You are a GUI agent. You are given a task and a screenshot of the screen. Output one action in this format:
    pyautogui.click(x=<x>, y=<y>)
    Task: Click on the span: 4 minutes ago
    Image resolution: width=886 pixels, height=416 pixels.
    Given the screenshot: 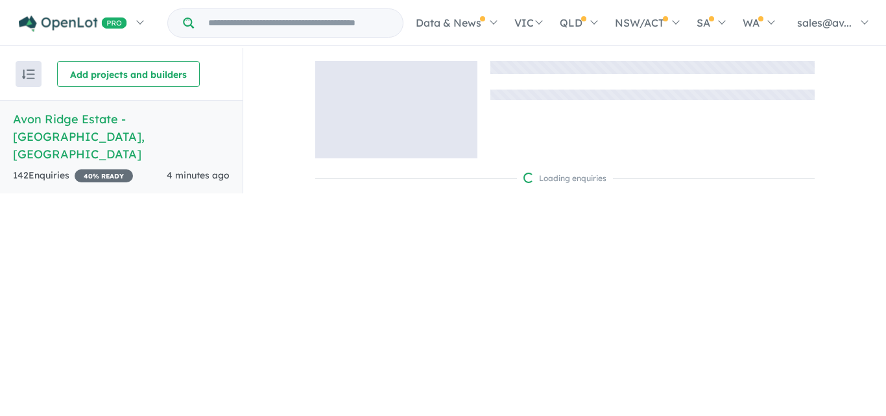 What is the action you would take?
    pyautogui.click(x=198, y=175)
    